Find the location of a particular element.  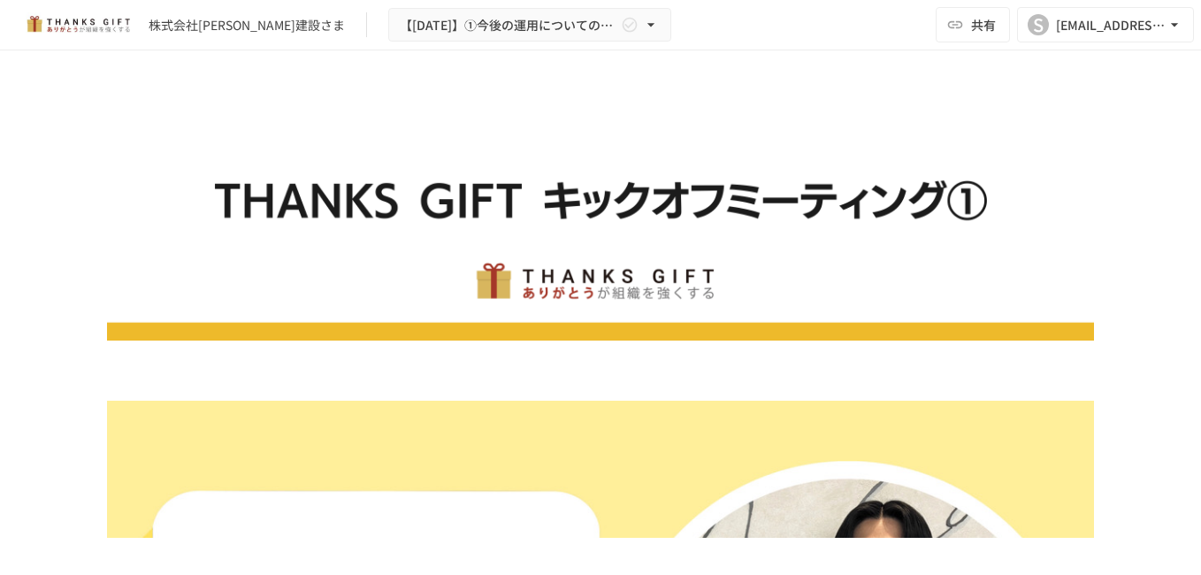

img: mMP1OxWUAhQbsRWCurg7vIHe5HqDpP7qZo7fRoNLXQh is located at coordinates (78, 25).